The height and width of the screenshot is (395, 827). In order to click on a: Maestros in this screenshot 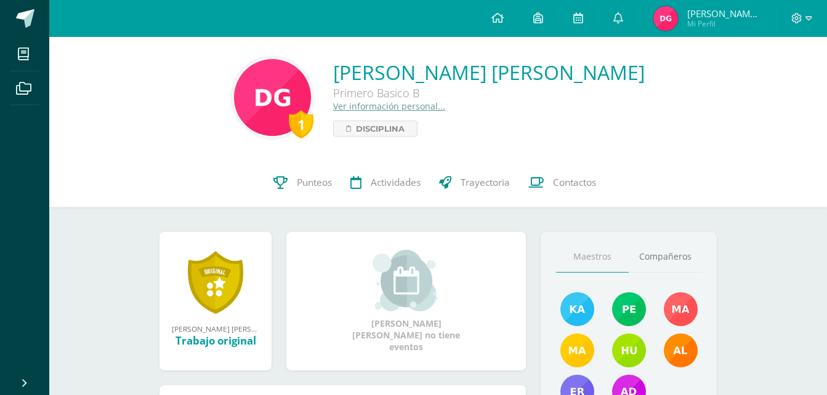, I will do `click(592, 257)`.